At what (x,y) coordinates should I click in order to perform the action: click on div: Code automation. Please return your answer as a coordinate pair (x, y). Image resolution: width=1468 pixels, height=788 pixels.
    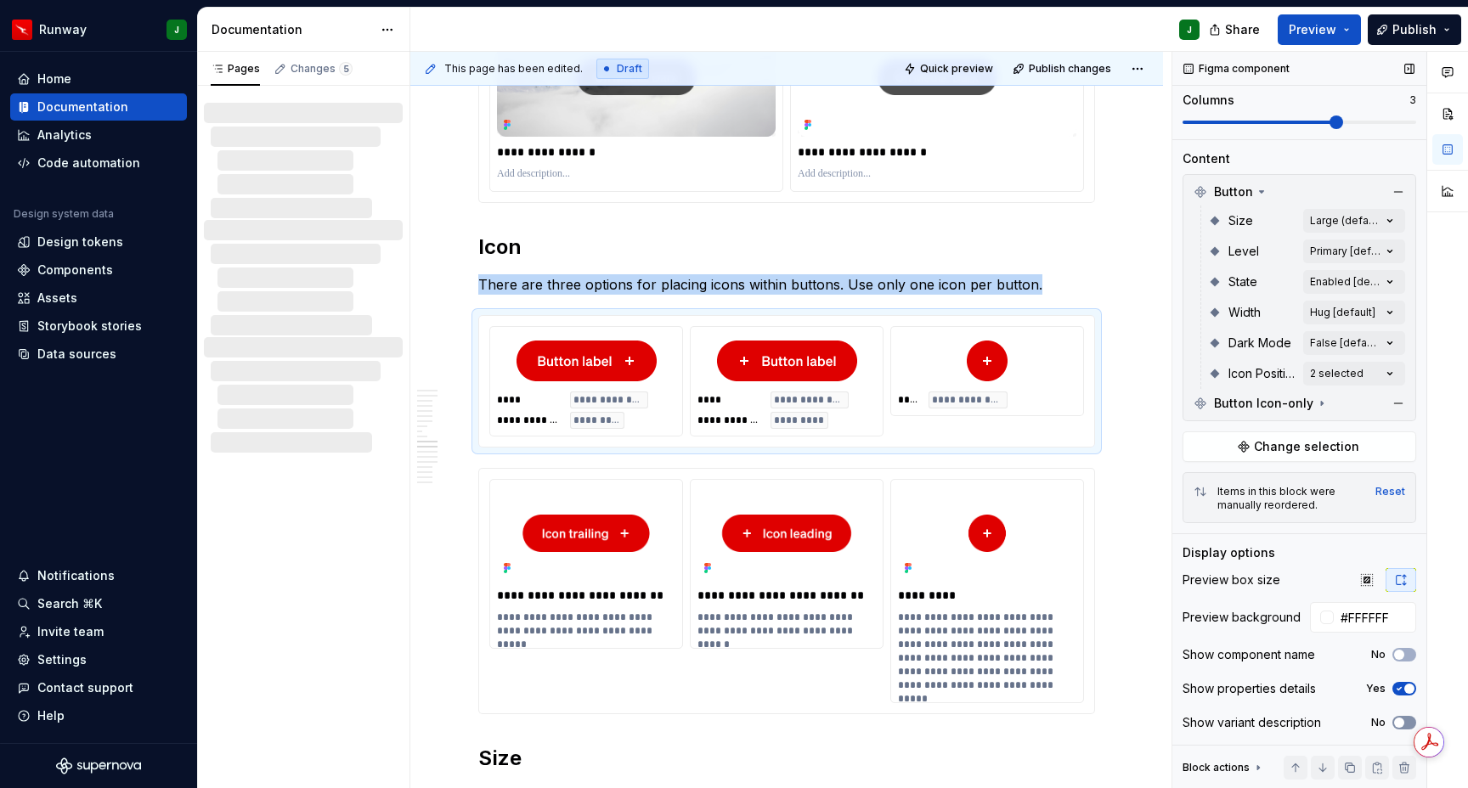
    Looking at the image, I should click on (88, 163).